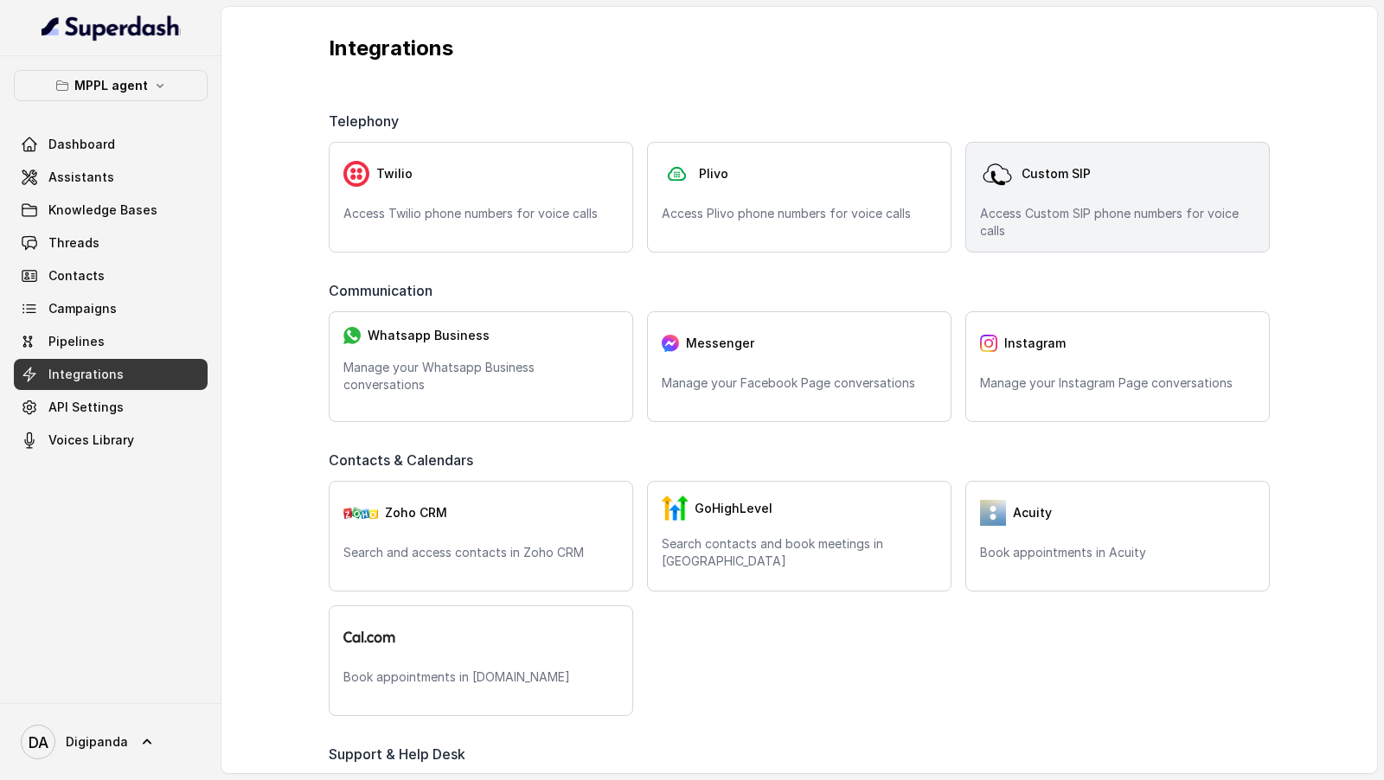 The image size is (1384, 780). Describe the element at coordinates (91, 440) in the screenshot. I see `span: Voices Library` at that location.